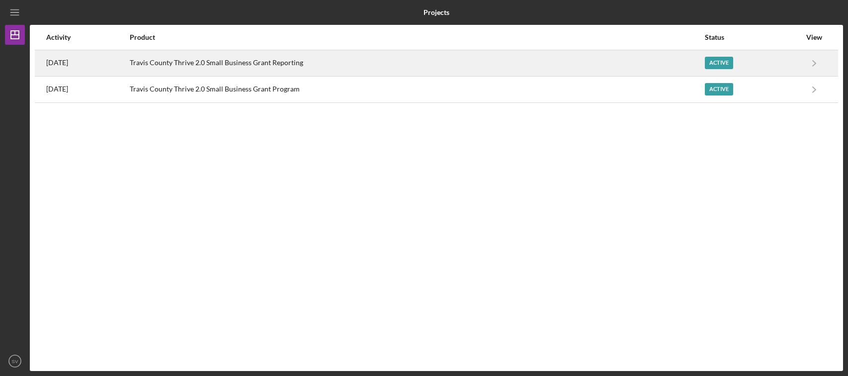 This screenshot has width=848, height=376. Describe the element at coordinates (814, 37) in the screenshot. I see `div: View` at that location.